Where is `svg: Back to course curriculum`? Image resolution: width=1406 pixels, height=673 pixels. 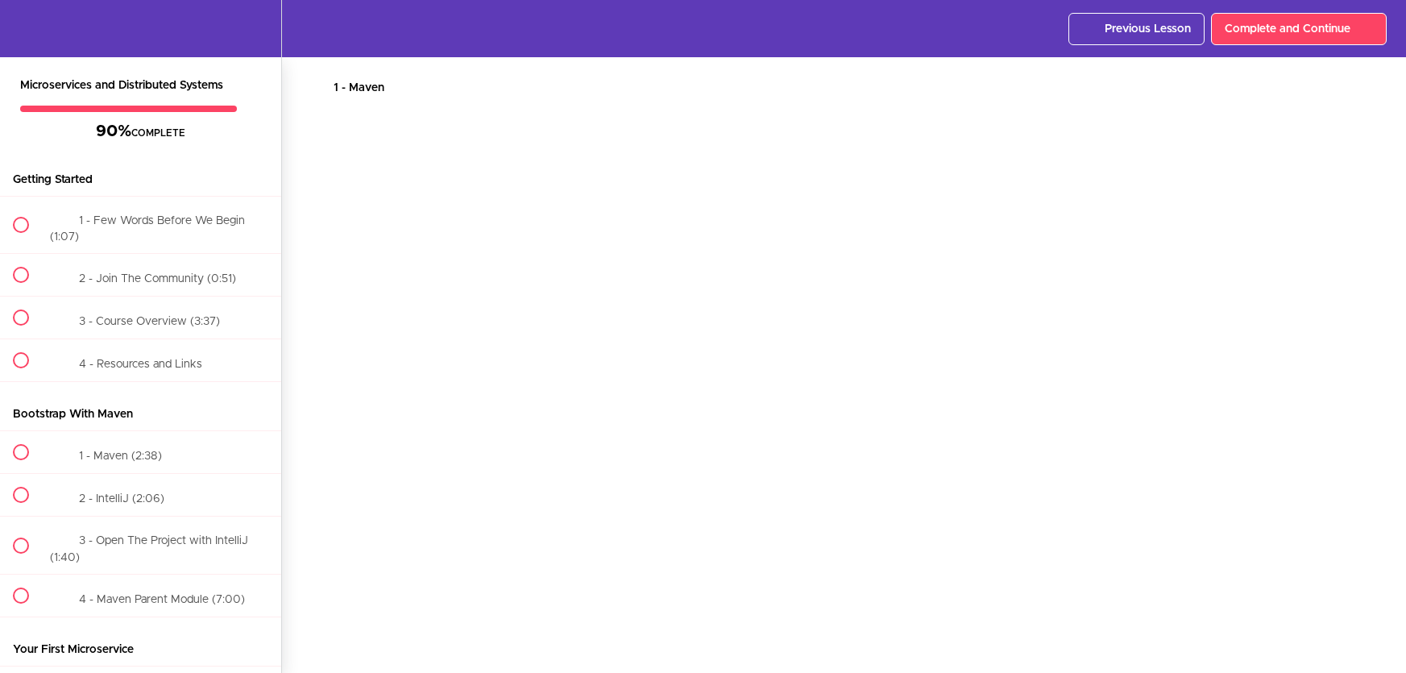 svg: Back to course curriculum is located at coordinates (19, 29).